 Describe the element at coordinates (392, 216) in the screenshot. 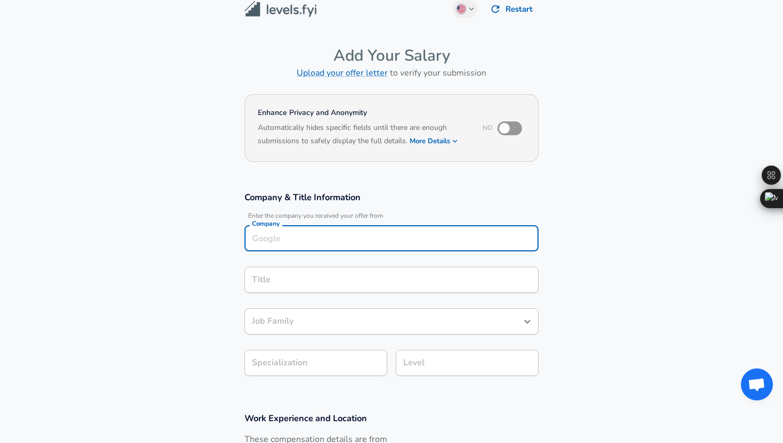

I see `span: Enter the company you received your offer from` at that location.